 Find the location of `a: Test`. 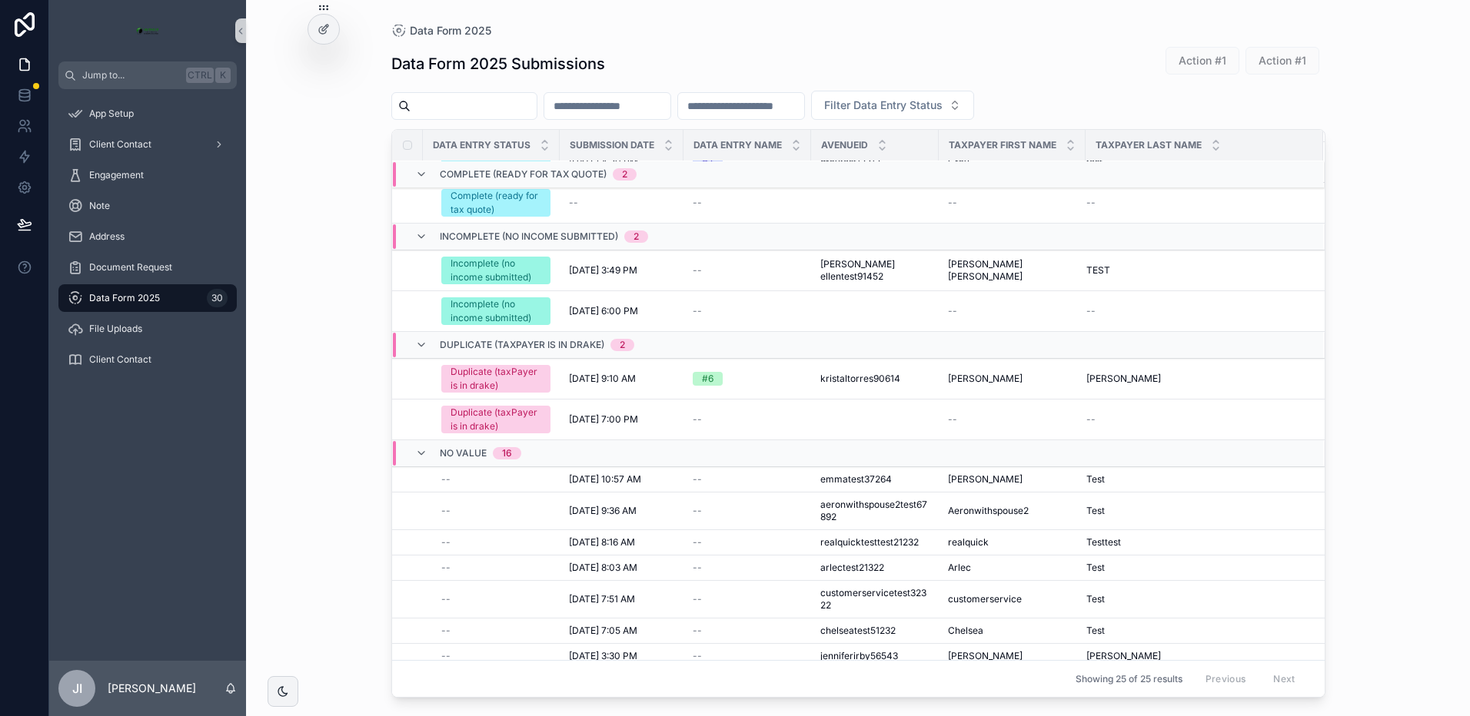

a: Test is located at coordinates (1195, 480).